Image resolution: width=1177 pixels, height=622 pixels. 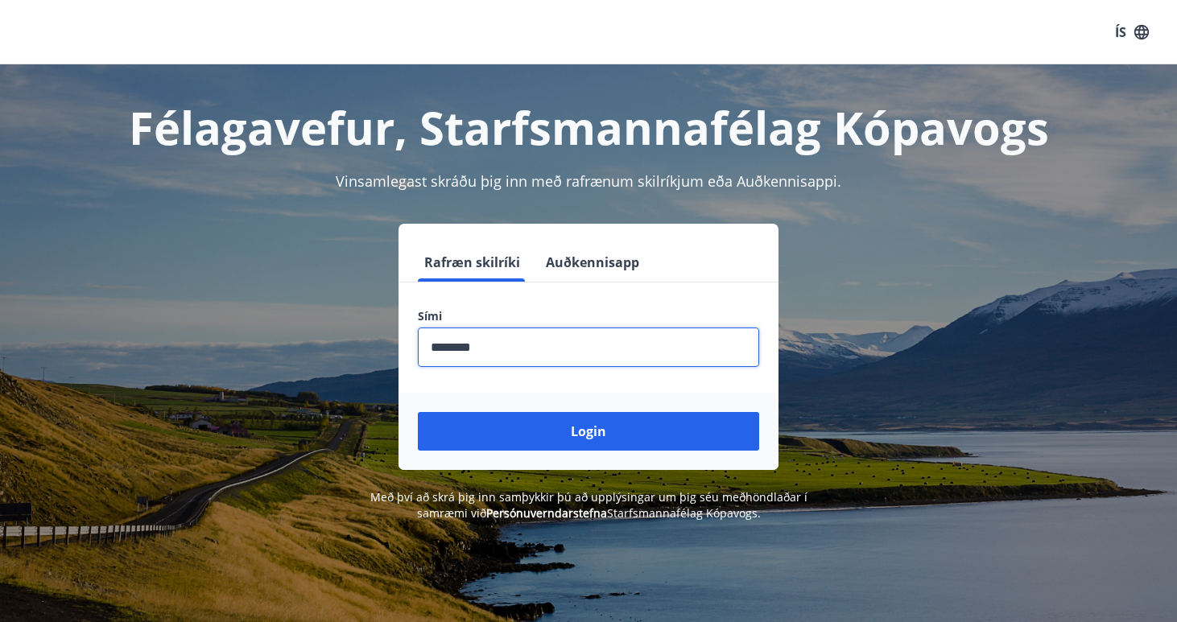 What do you see at coordinates (547, 513) in the screenshot?
I see `a: Persónuverndarstefna` at bounding box center [547, 513].